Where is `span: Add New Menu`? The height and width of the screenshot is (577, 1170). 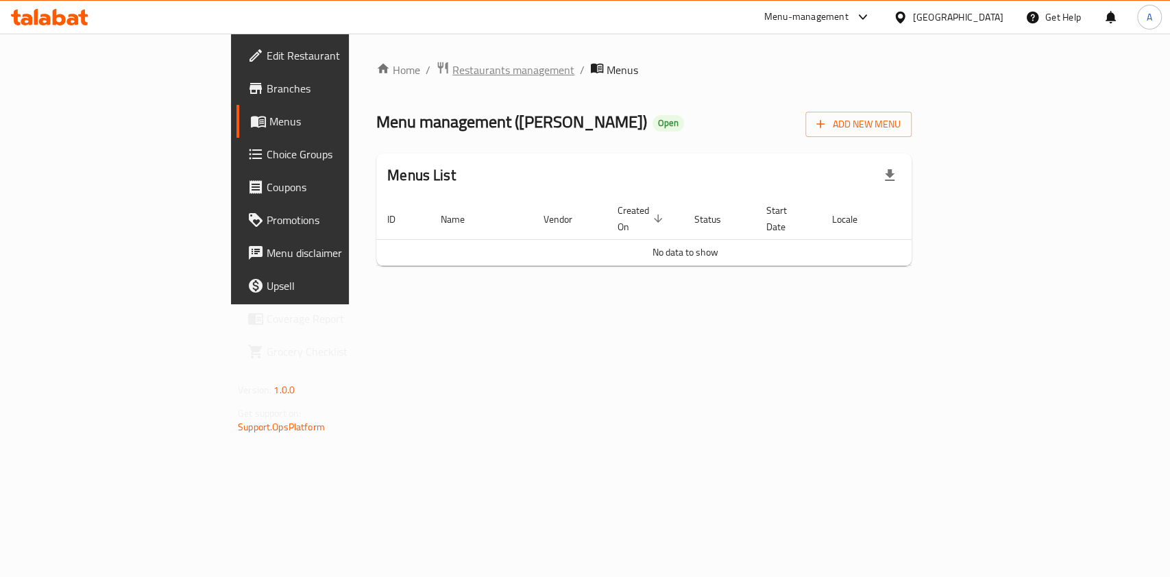
span: Add New Menu is located at coordinates (858, 124).